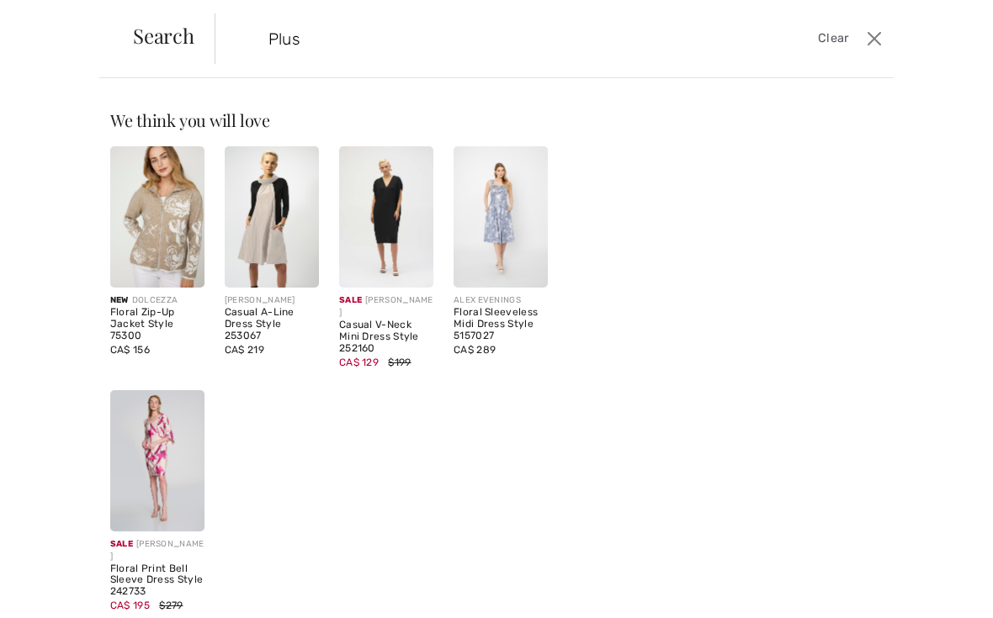  What do you see at coordinates (190, 119) in the screenshot?
I see `span: We think you will love` at bounding box center [190, 119].